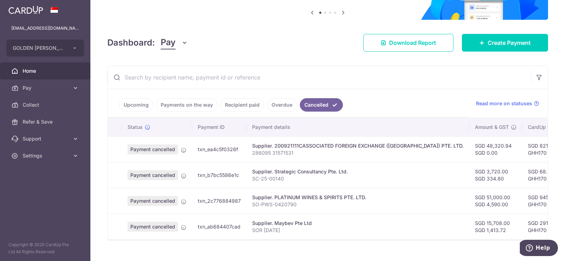  I want to click on div: Supplier. Strategic Consultancy Pte. Ltd., so click(358, 172).